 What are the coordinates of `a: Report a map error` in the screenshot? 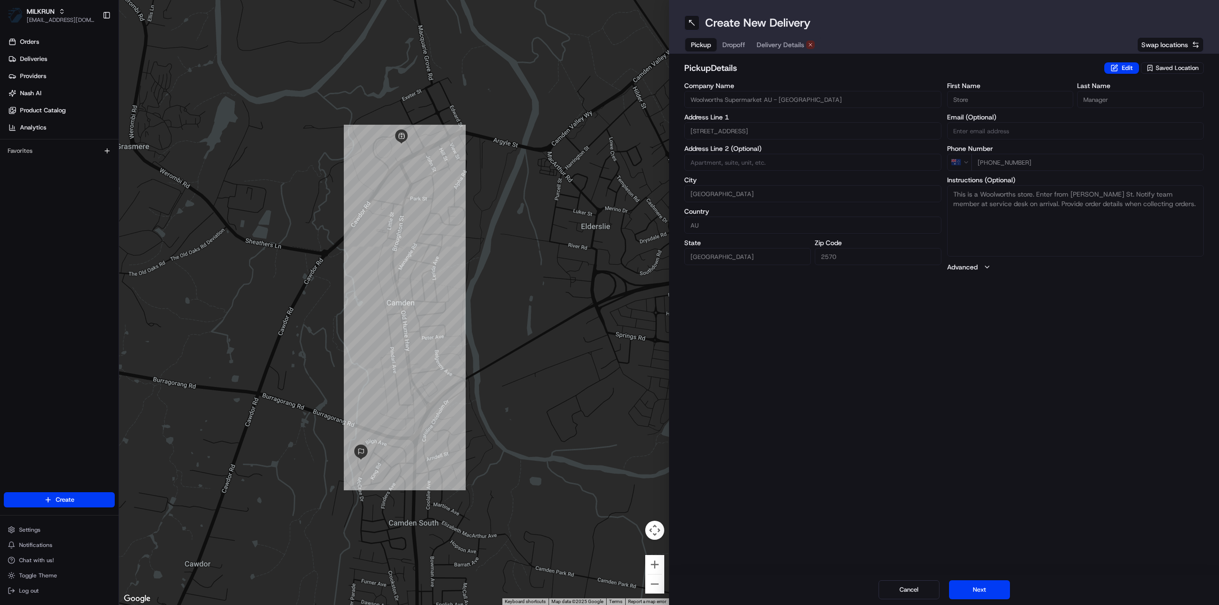 It's located at (647, 601).